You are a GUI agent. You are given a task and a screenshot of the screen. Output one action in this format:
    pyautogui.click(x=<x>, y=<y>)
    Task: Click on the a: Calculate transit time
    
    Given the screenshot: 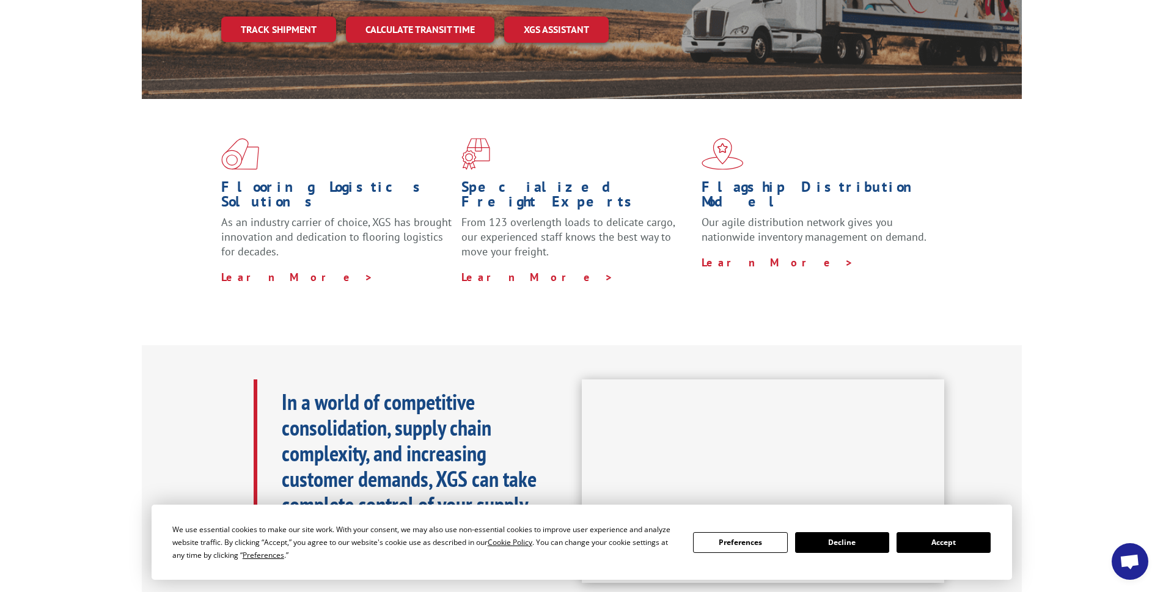 What is the action you would take?
    pyautogui.click(x=420, y=29)
    